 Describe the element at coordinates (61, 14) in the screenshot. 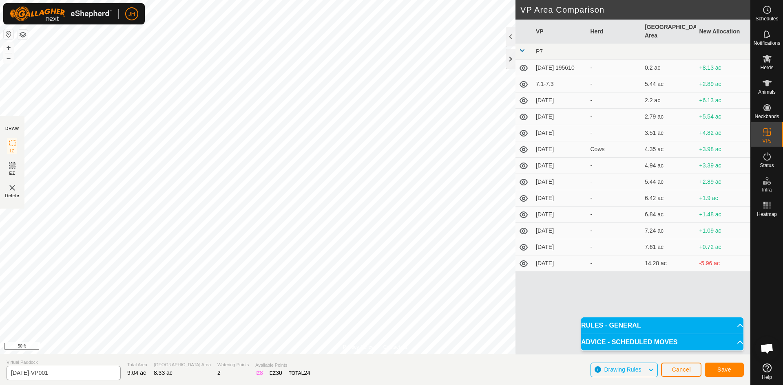

I see `img: Gallagher Logo` at that location.